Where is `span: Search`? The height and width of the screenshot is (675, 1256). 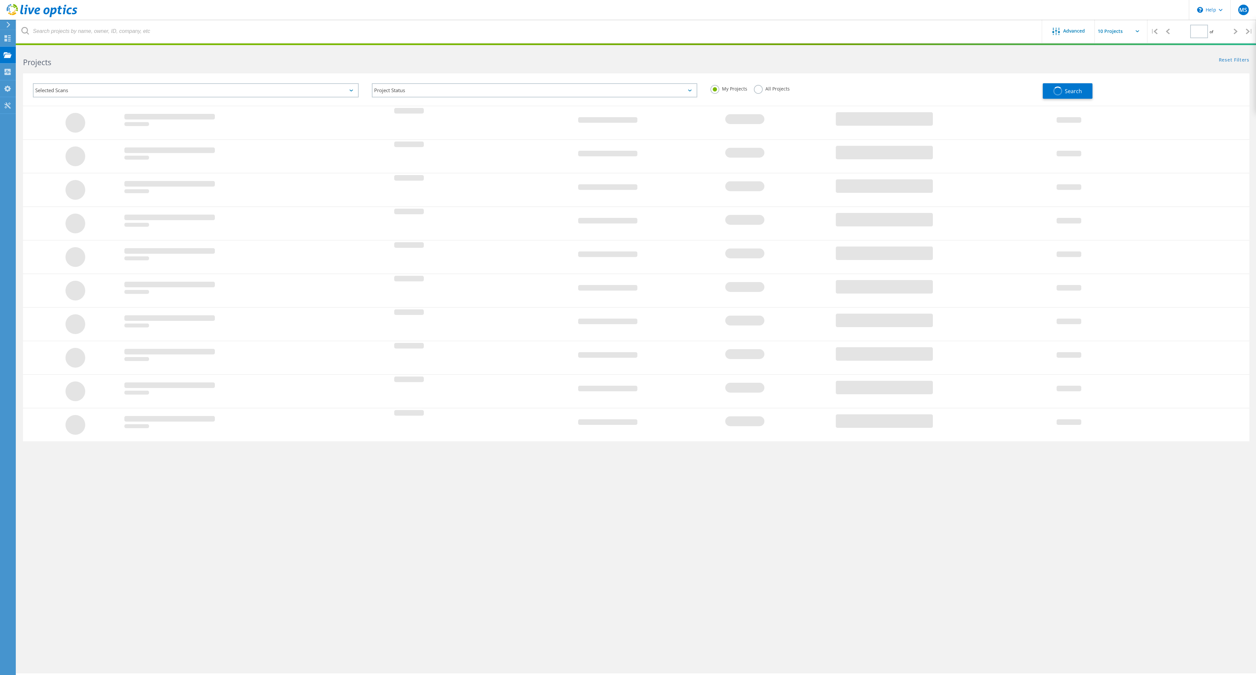 span: Search is located at coordinates (1073, 91).